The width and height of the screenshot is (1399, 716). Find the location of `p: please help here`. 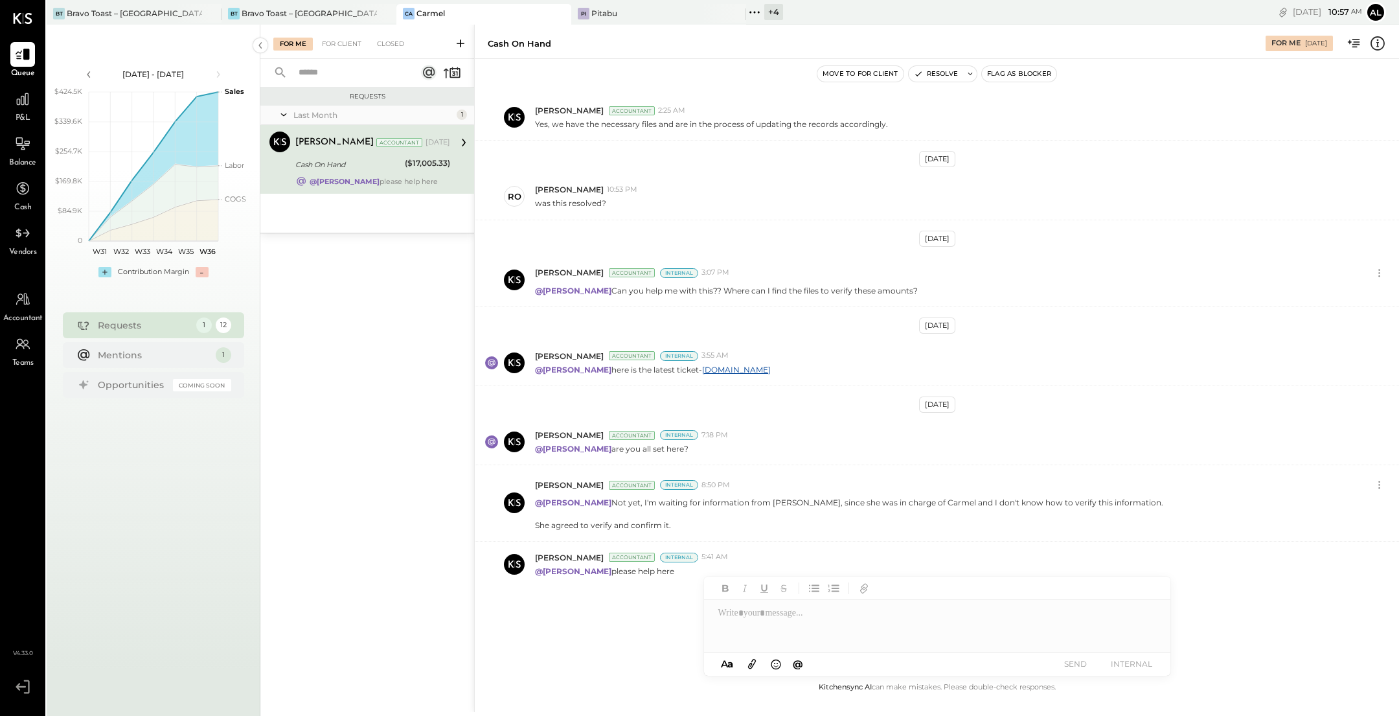

p: please help here is located at coordinates (604, 571).